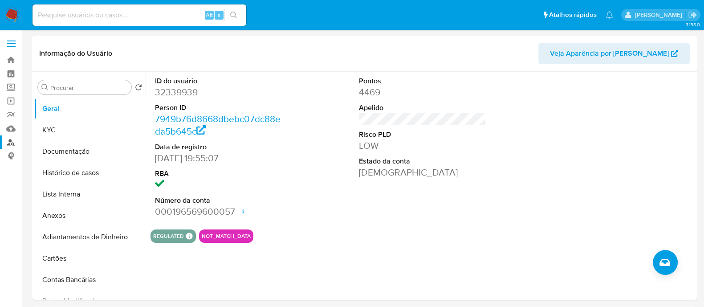 The image size is (704, 307). Describe the element at coordinates (139, 15) in the screenshot. I see `input: Pesquise usuários ou casos...` at that location.